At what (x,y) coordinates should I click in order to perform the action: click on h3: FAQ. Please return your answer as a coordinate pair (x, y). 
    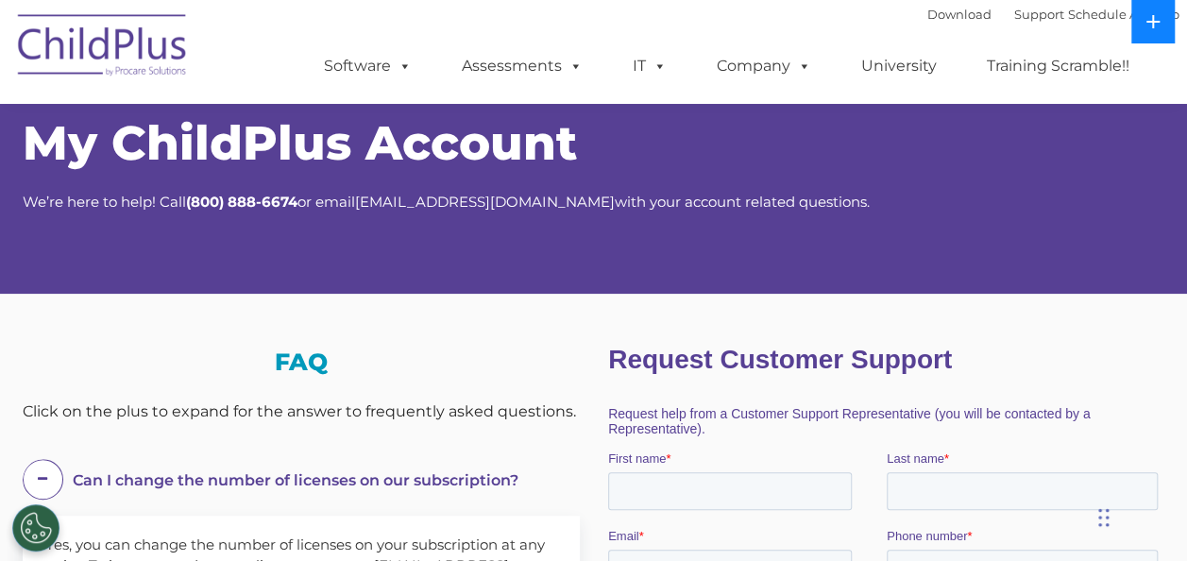
    Looking at the image, I should click on (301, 362).